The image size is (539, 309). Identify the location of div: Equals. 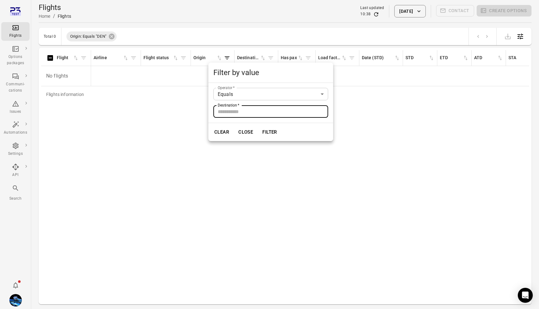
(271, 94).